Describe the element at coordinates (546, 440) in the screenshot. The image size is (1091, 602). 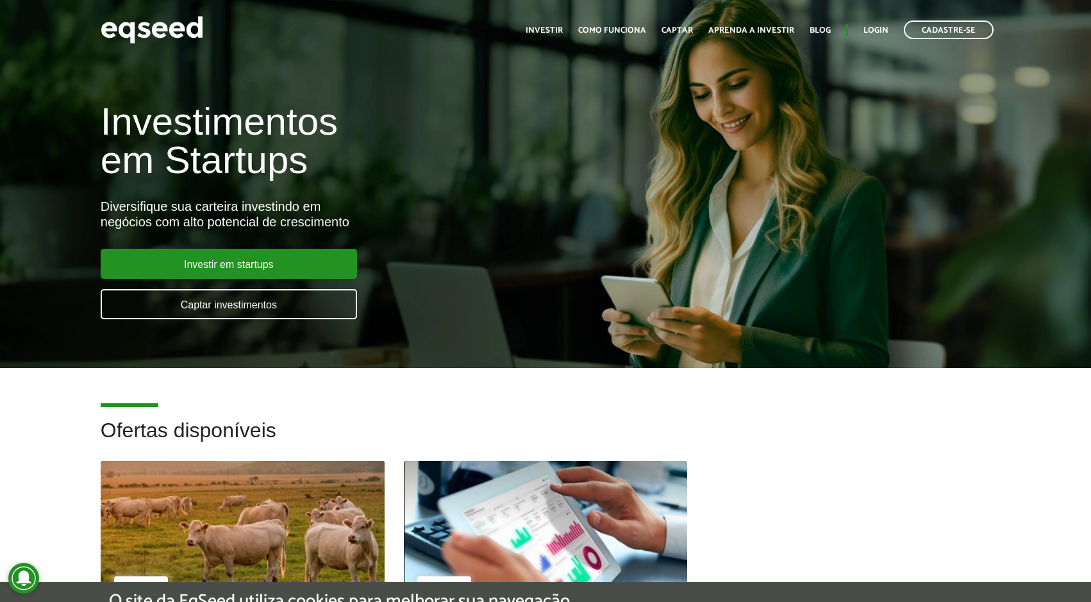
I see `h2: Ofertas disponíveis` at that location.